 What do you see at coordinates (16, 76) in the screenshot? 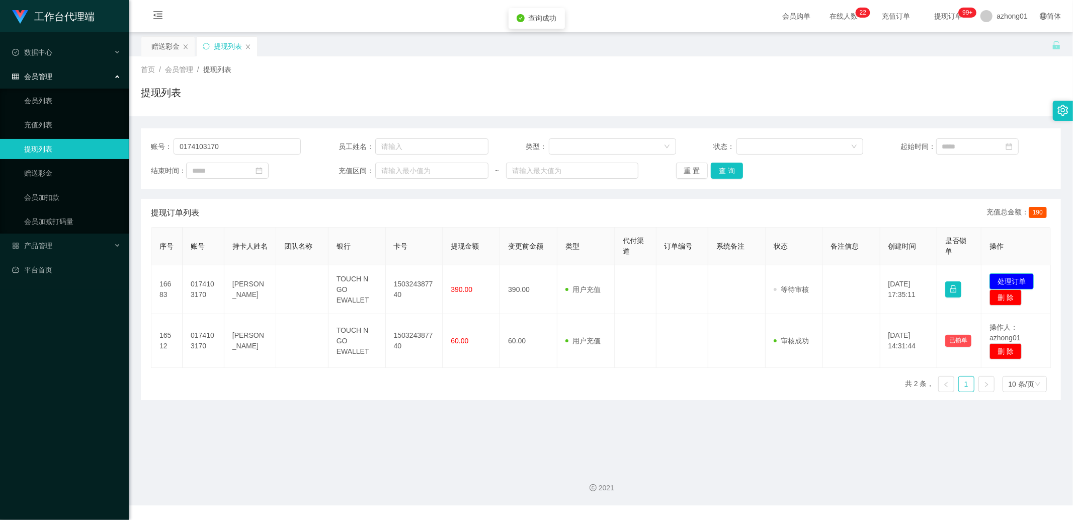
I see `i: 图标: table` at bounding box center [16, 76].